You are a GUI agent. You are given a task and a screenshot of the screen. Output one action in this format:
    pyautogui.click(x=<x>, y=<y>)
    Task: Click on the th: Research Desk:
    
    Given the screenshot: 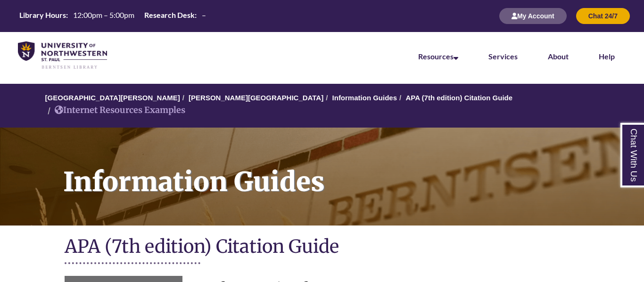 What is the action you would take?
    pyautogui.click(x=169, y=15)
    